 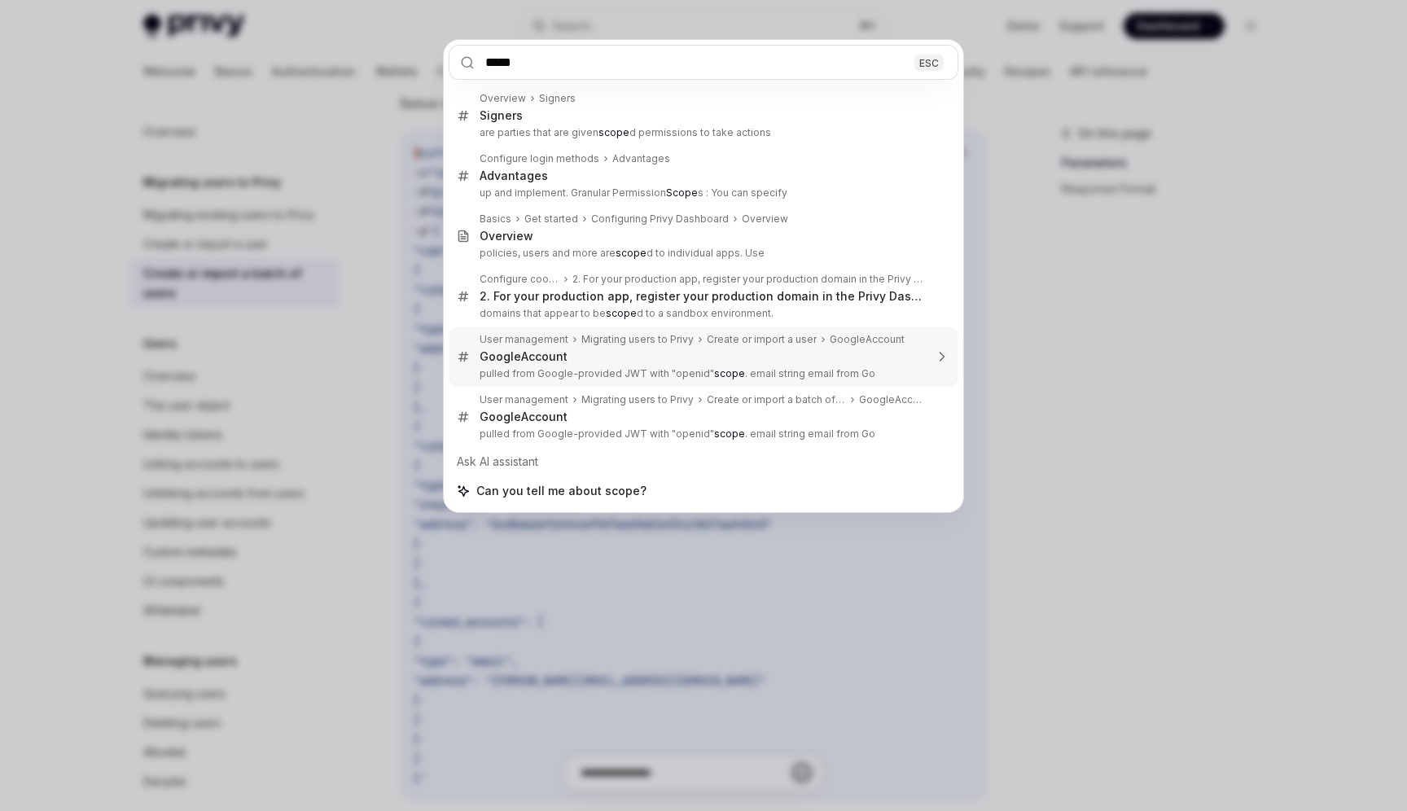 I want to click on div: Create or import a batch of users, so click(x=776, y=400).